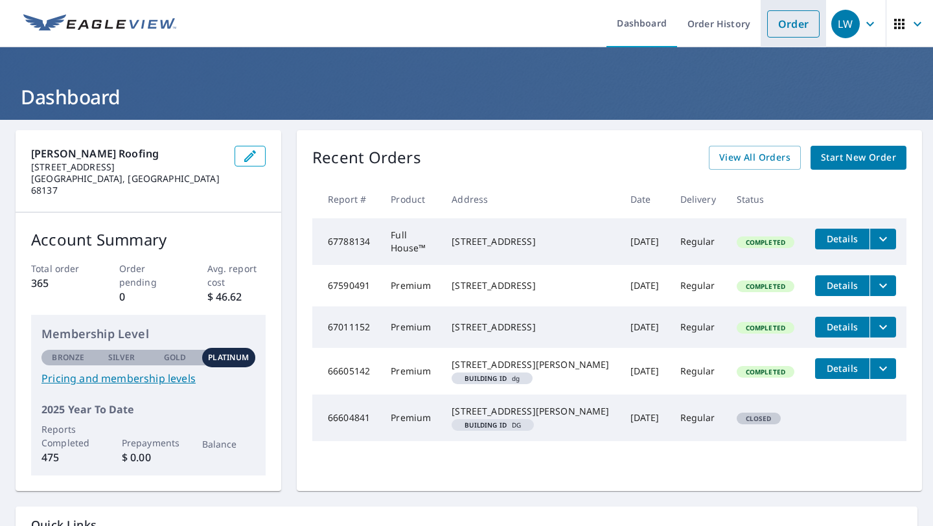 The width and height of the screenshot is (933, 526). Describe the element at coordinates (492, 378) in the screenshot. I see `span: dg` at that location.